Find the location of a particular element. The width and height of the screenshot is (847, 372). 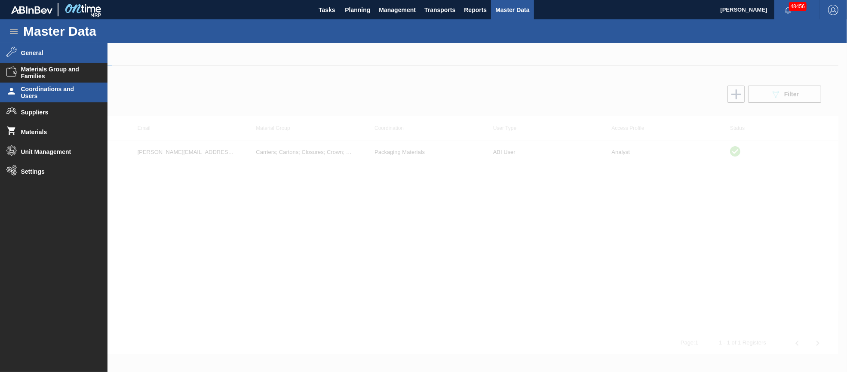

span: Materials is located at coordinates (56, 132).